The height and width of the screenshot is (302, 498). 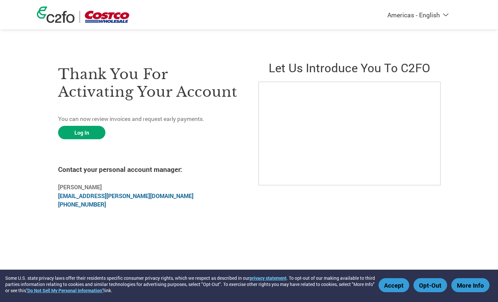 I want to click on div: Some U.S. state privacy laws offer their residents specific consumer privacy rights, which we res..., so click(x=190, y=284).